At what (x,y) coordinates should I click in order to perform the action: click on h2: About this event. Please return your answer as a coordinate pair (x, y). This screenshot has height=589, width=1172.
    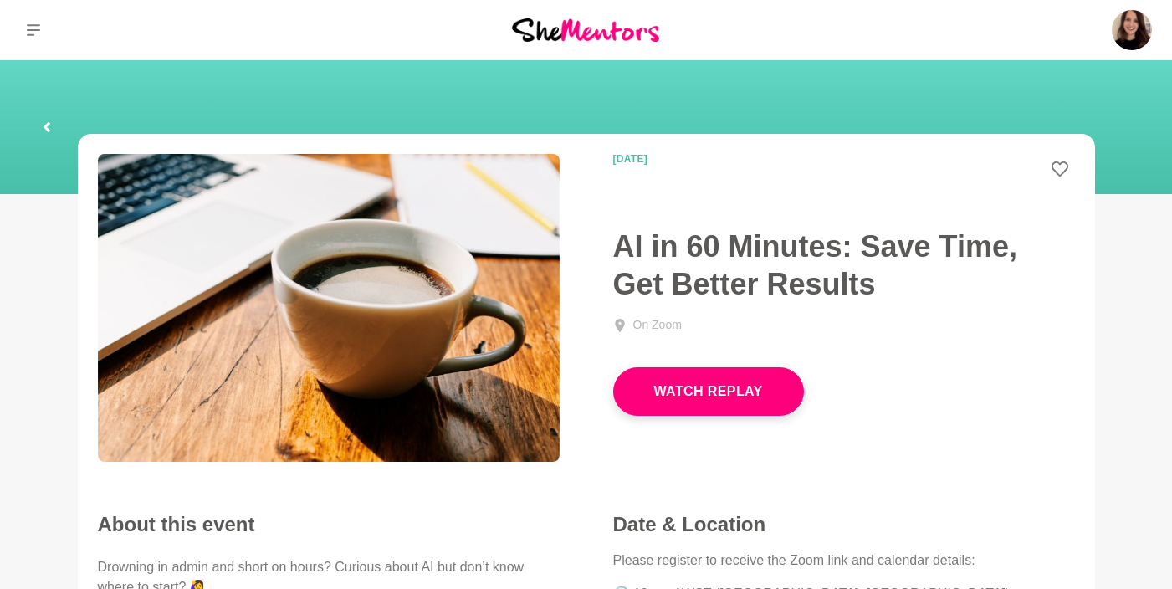
    Looking at the image, I should click on (329, 524).